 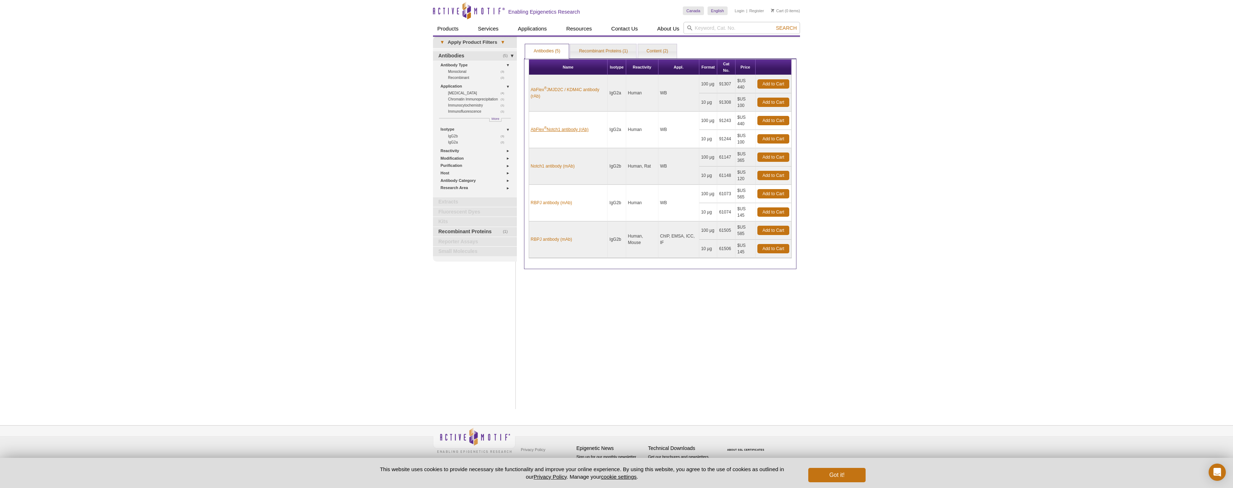 I want to click on h4: Epigenetic News, so click(x=611, y=448).